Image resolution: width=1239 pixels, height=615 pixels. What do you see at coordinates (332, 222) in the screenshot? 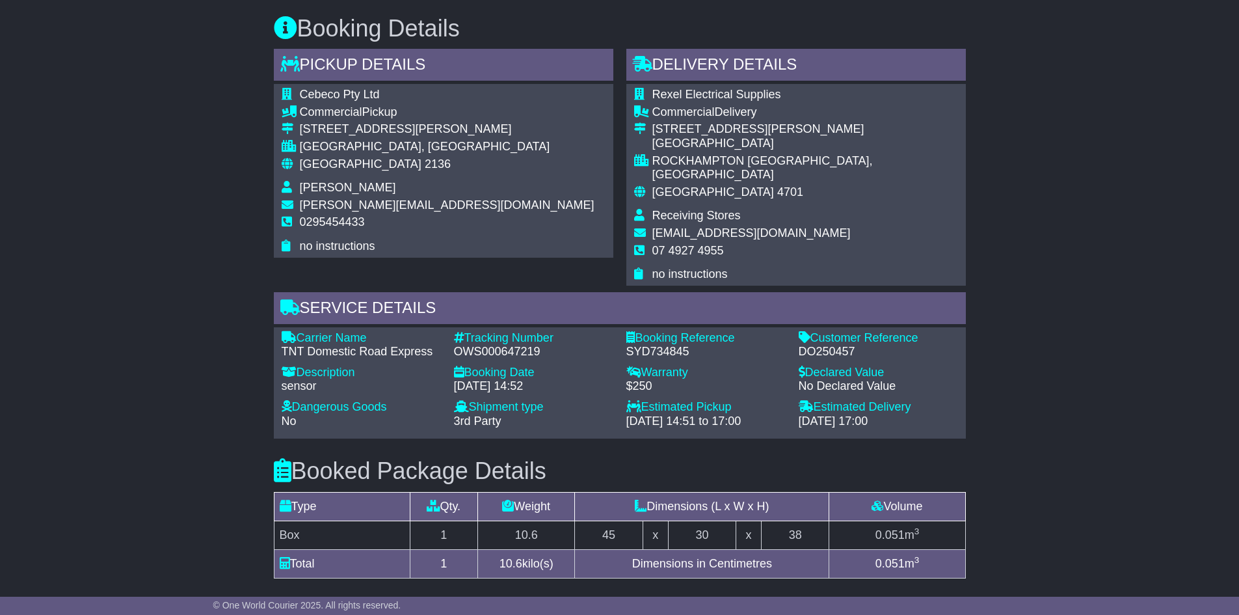
I see `span: 0295454433` at bounding box center [332, 222].